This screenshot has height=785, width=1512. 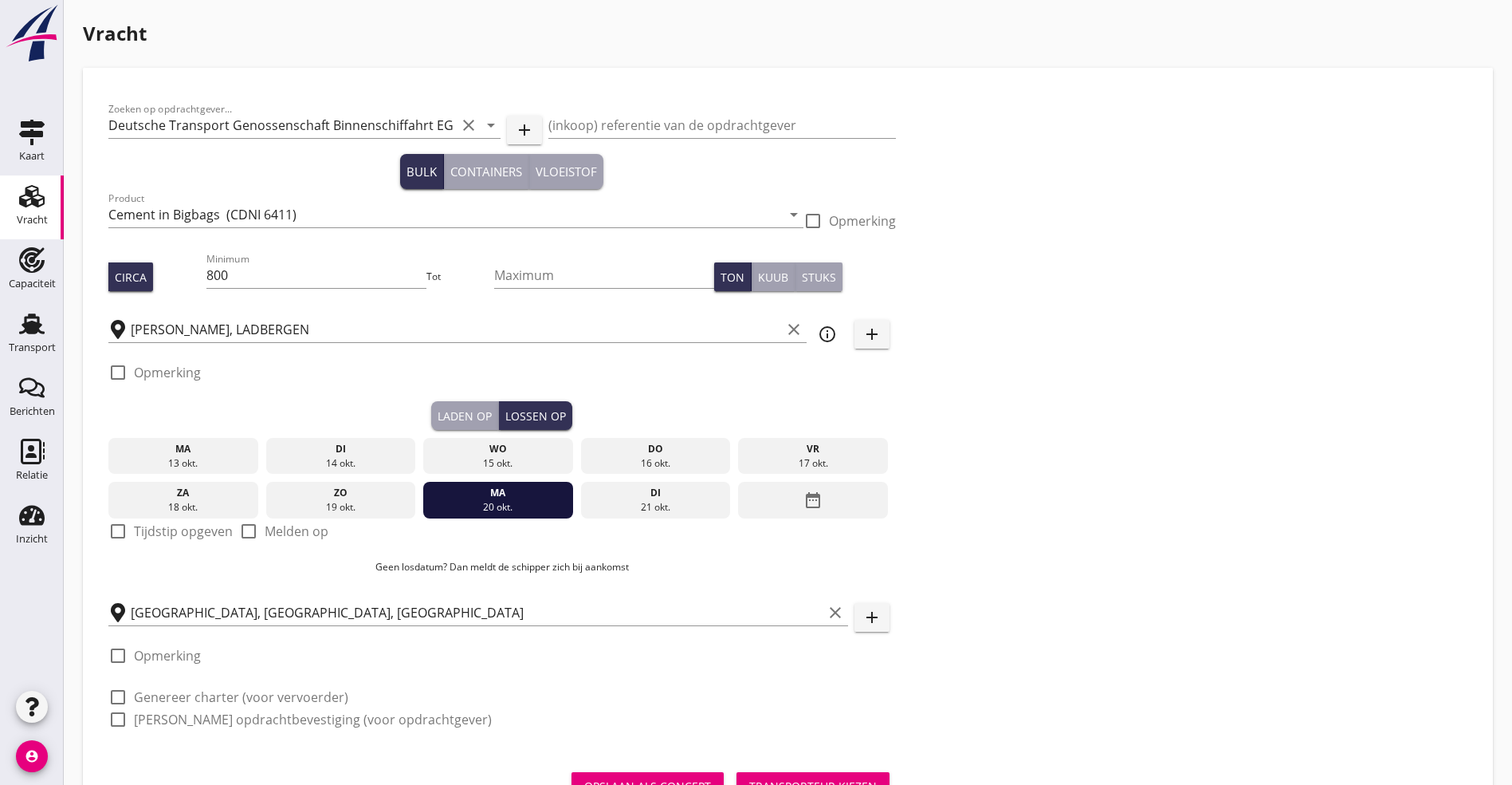 What do you see at coordinates (732, 276) in the screenshot?
I see `button: Ton` at bounding box center [732, 276].